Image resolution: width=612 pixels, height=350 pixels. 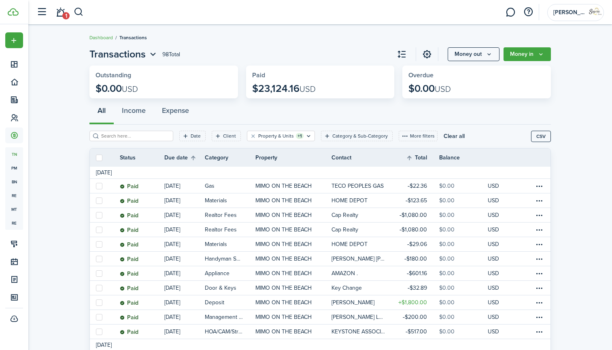 What do you see at coordinates (230, 331) in the screenshot?
I see `a: HOA/CAM/Strata` at bounding box center [230, 331].